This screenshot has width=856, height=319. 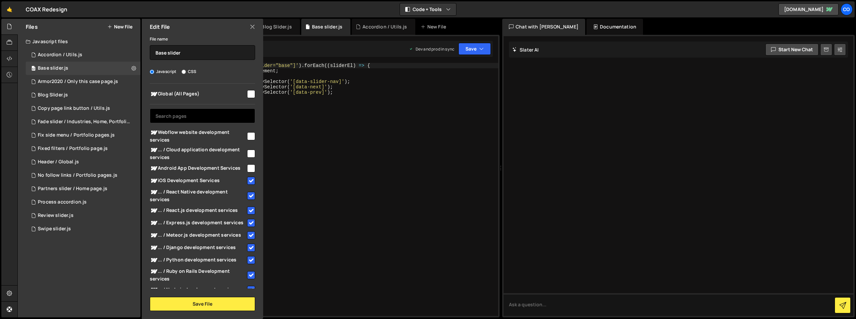 I want to click on span: ... / Express.js development services, so click(x=198, y=223).